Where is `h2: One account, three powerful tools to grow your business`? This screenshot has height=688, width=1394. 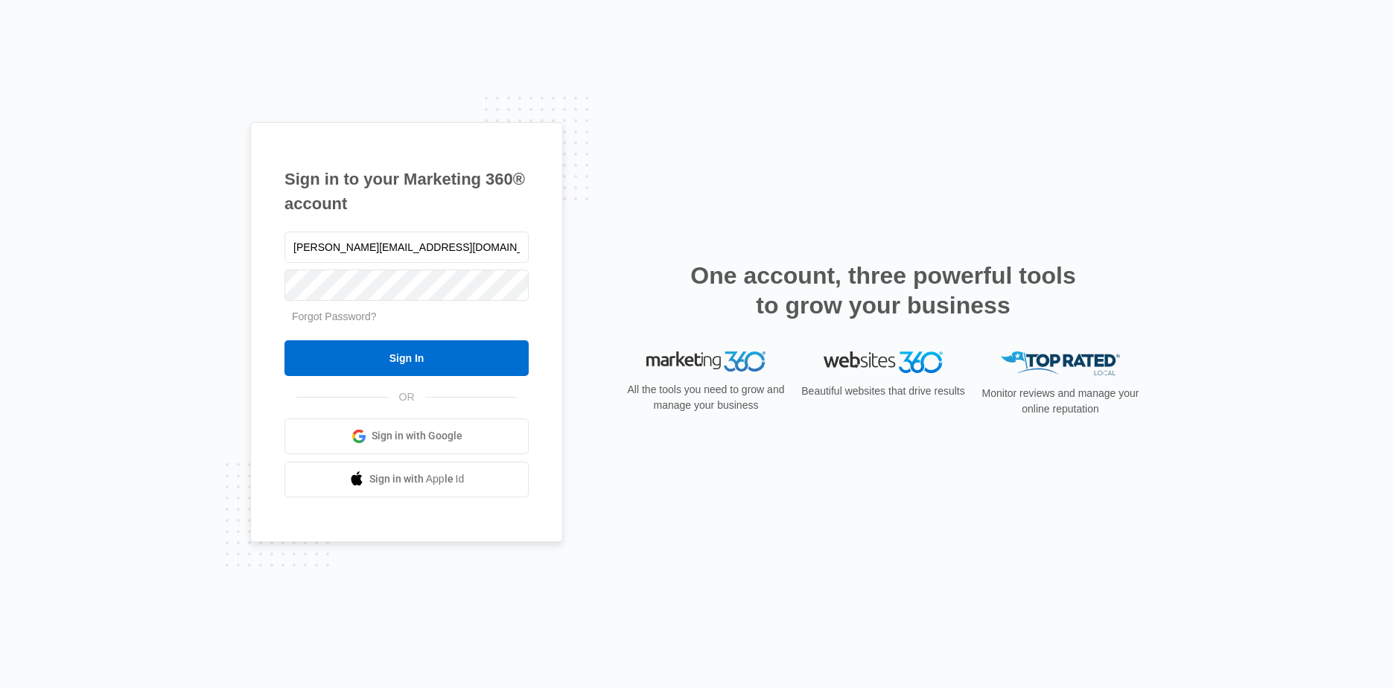
h2: One account, three powerful tools to grow your business is located at coordinates (883, 290).